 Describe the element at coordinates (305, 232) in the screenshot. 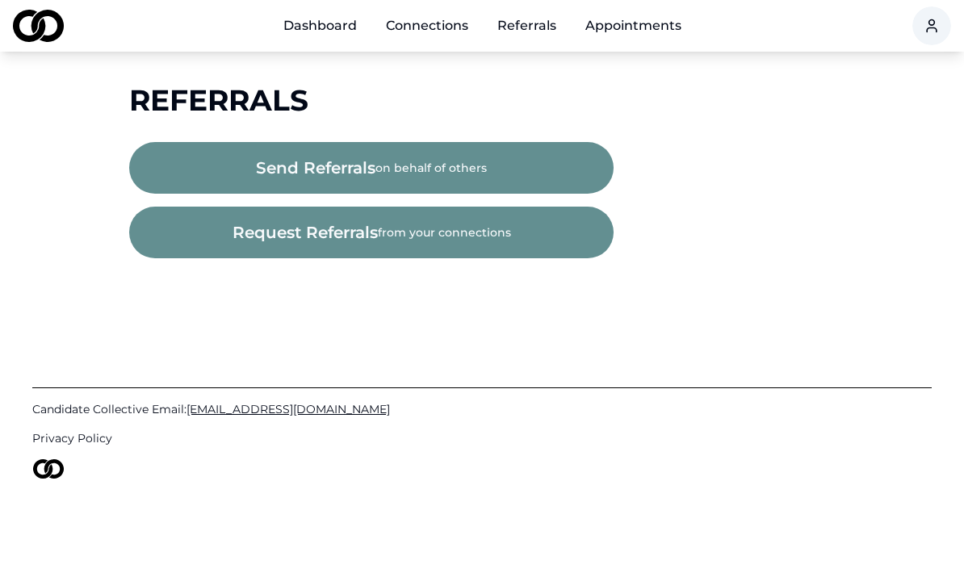

I see `span: request referrals` at that location.